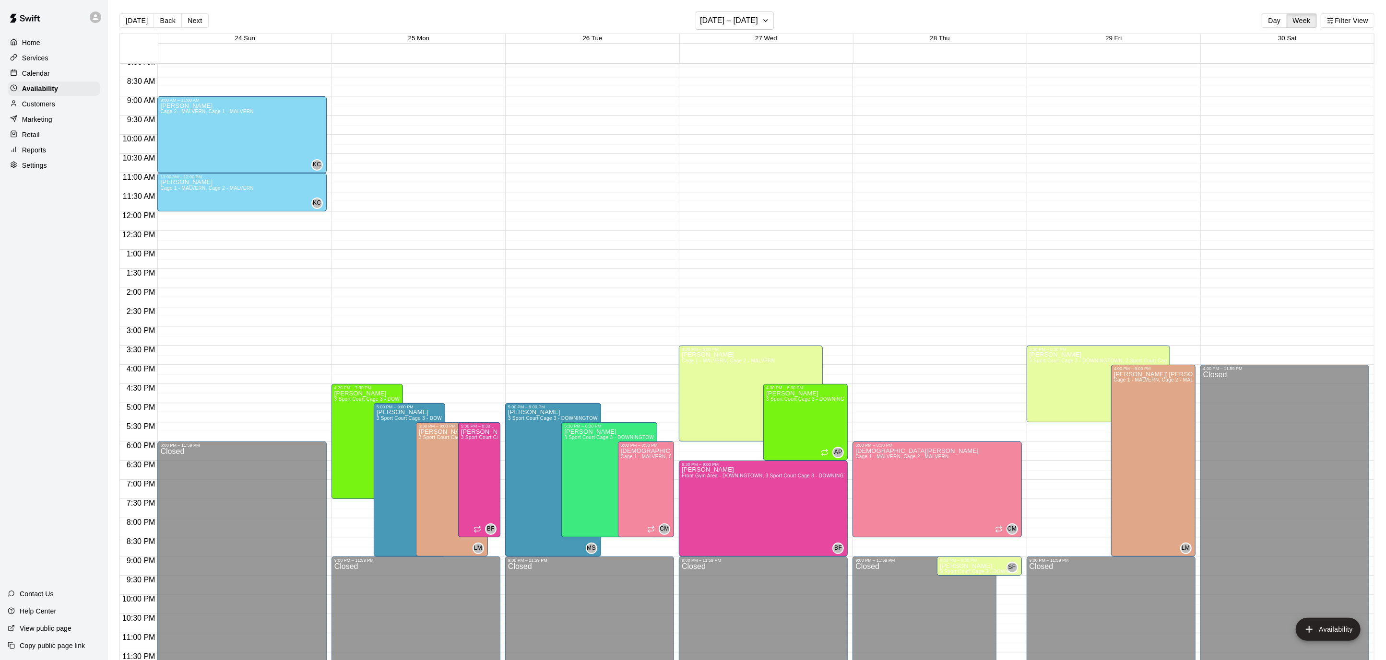 This screenshot has height=660, width=1386. I want to click on button: 24 Sun, so click(245, 38).